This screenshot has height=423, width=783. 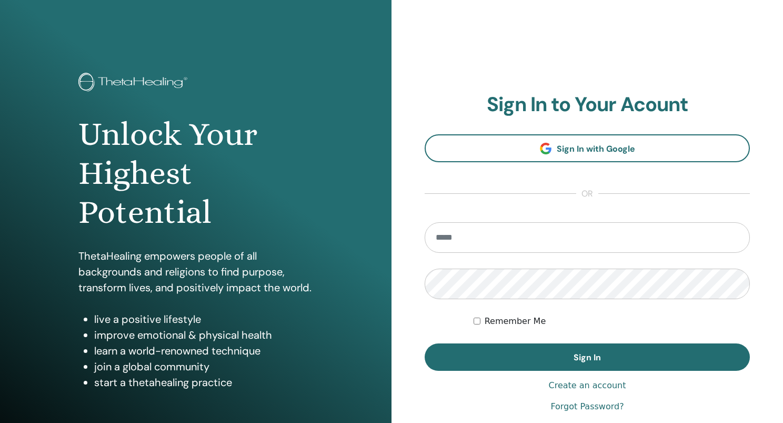 I want to click on span: Sign In with Google, so click(x=596, y=148).